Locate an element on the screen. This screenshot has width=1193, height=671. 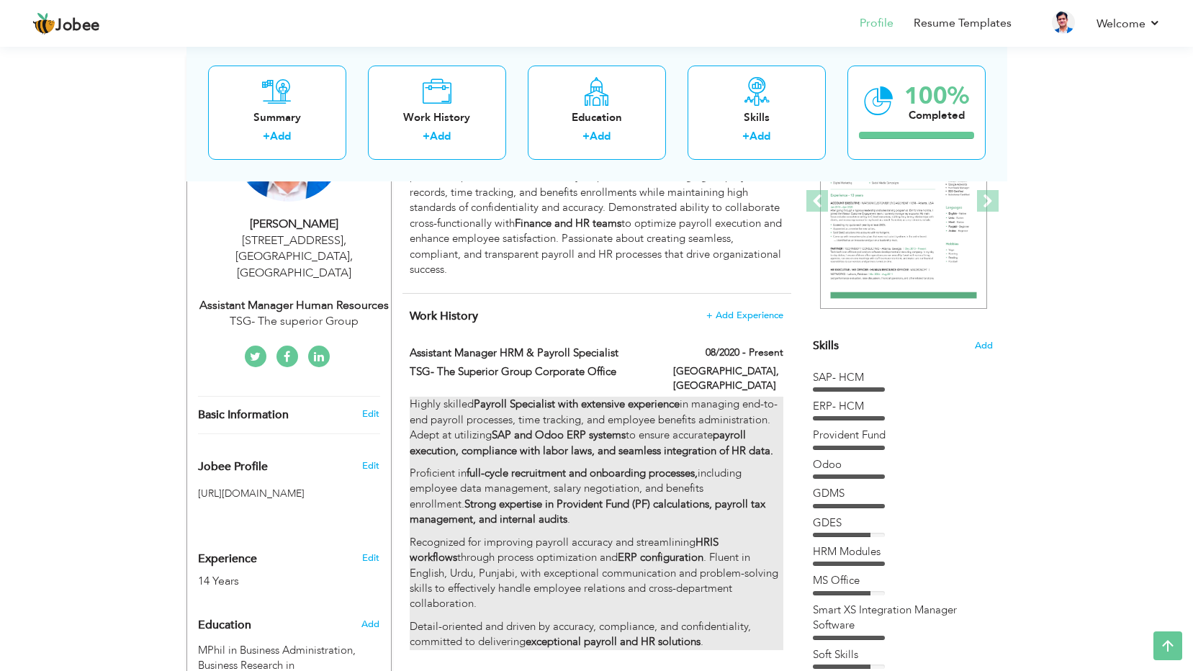
span: Edit is located at coordinates (371, 466).